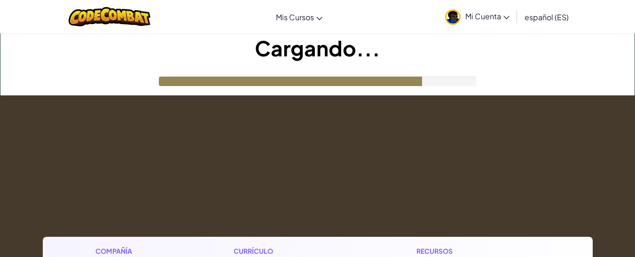 The image size is (635, 257). What do you see at coordinates (477, 16) in the screenshot?
I see `a: Mi Cuenta` at bounding box center [477, 16].